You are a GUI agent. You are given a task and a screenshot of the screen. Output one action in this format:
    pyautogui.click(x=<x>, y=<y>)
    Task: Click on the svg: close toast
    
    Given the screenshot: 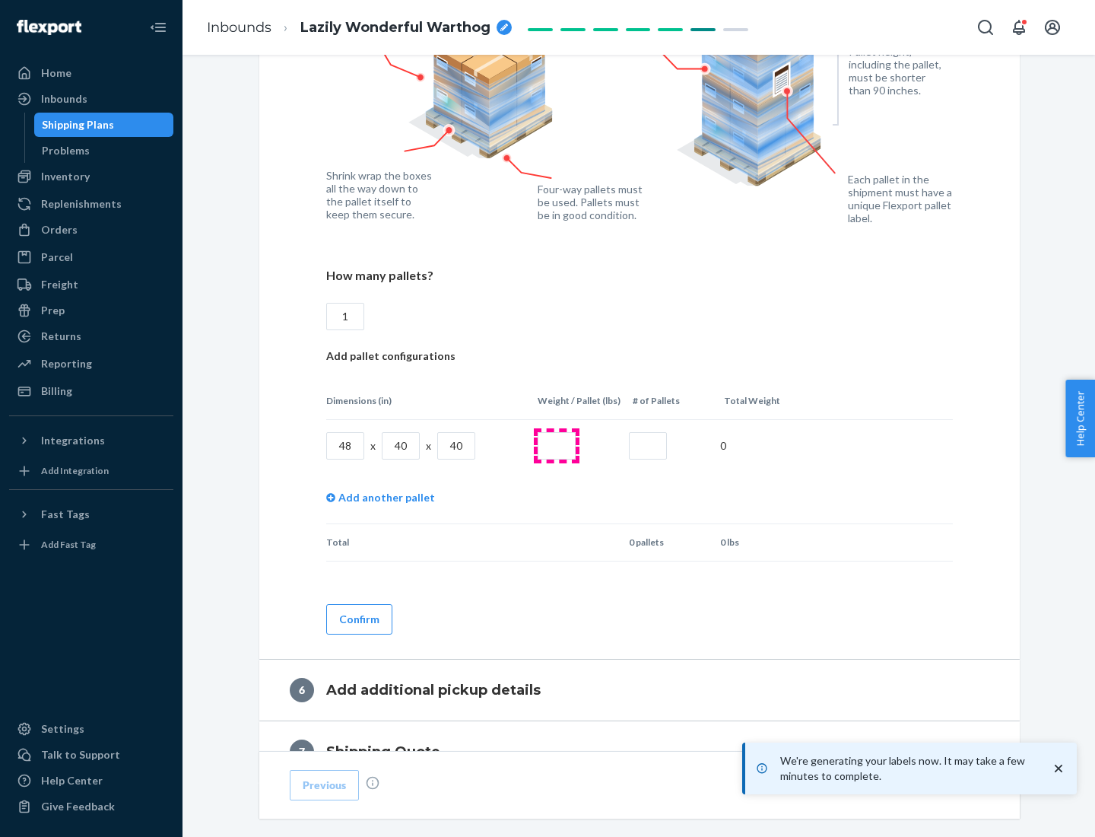 What is the action you would take?
    pyautogui.click(x=1059, y=768)
    